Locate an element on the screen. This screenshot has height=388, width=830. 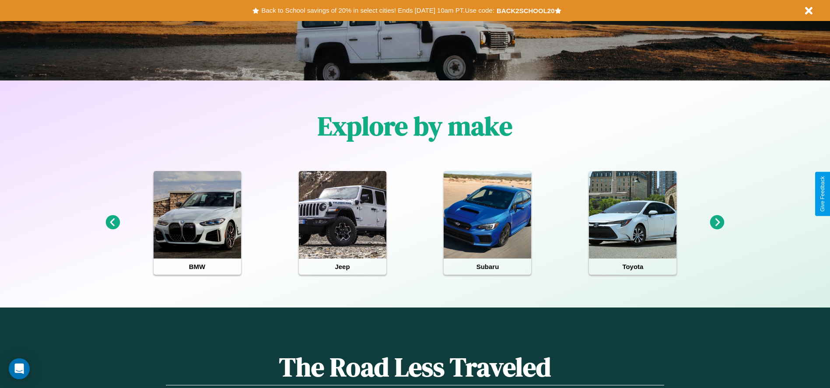
h4: Toyota is located at coordinates (632, 266).